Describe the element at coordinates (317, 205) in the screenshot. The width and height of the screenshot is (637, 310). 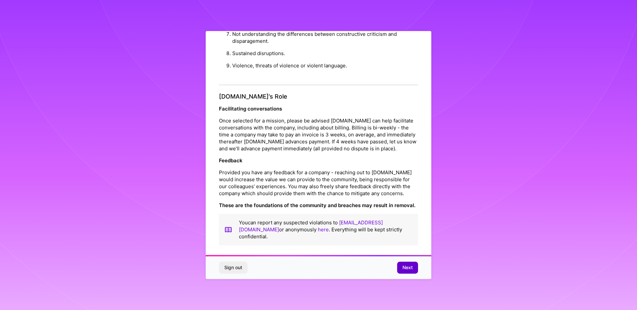
I see `strong: These are the foundations of the community and breaches may result in removal.` at that location.